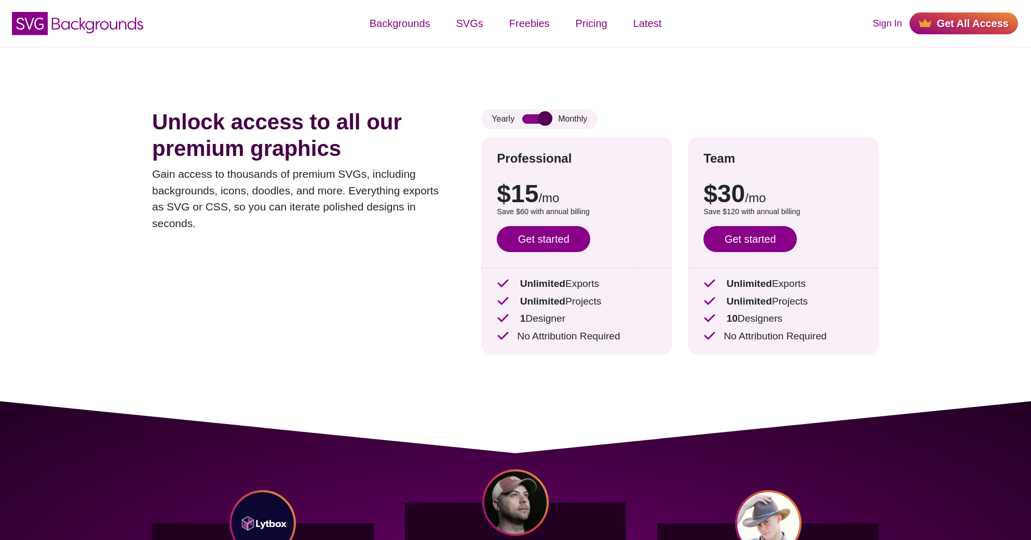  Describe the element at coordinates (577, 318) in the screenshot. I see `p: Designer` at that location.